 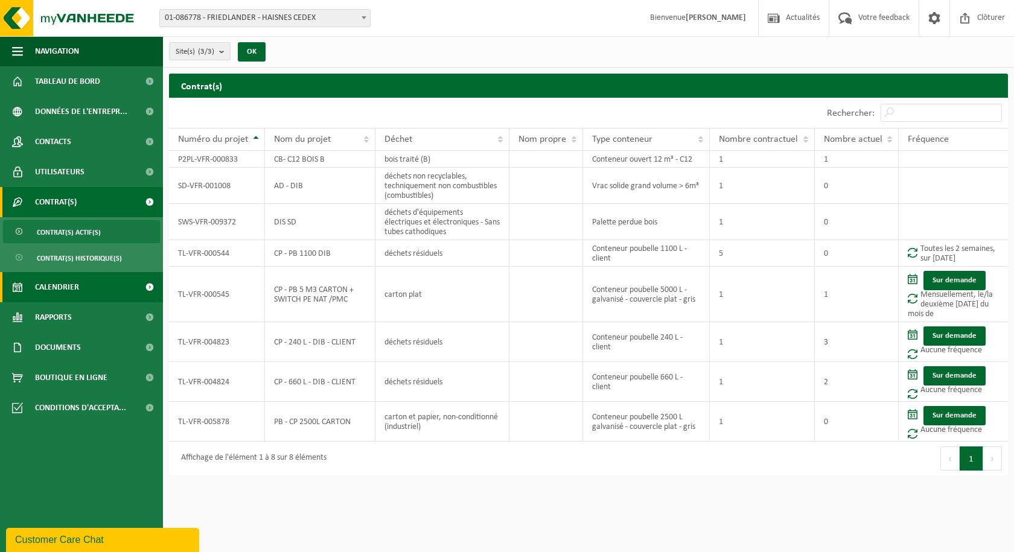 I want to click on td: 5, so click(x=762, y=253).